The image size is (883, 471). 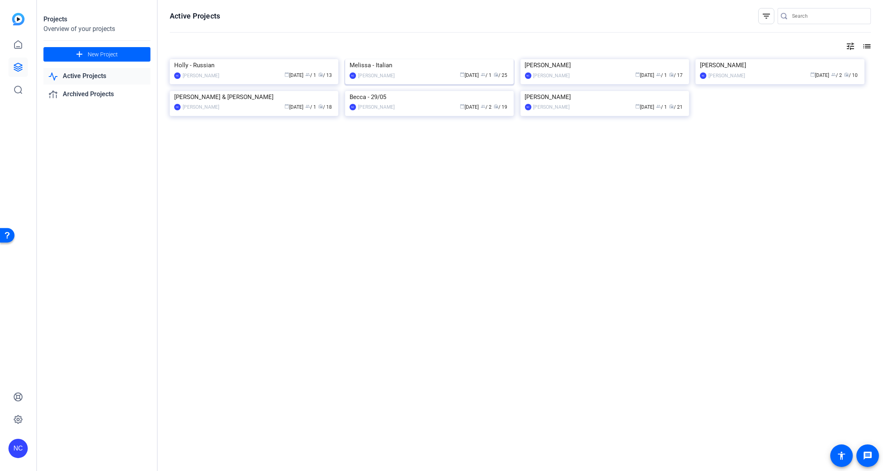 What do you see at coordinates (325, 75) in the screenshot?
I see `span: / 13` at bounding box center [325, 75].